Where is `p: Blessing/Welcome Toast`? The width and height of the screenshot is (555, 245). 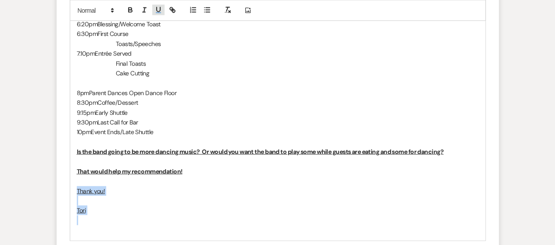
p: Blessing/Welcome Toast is located at coordinates (278, 24).